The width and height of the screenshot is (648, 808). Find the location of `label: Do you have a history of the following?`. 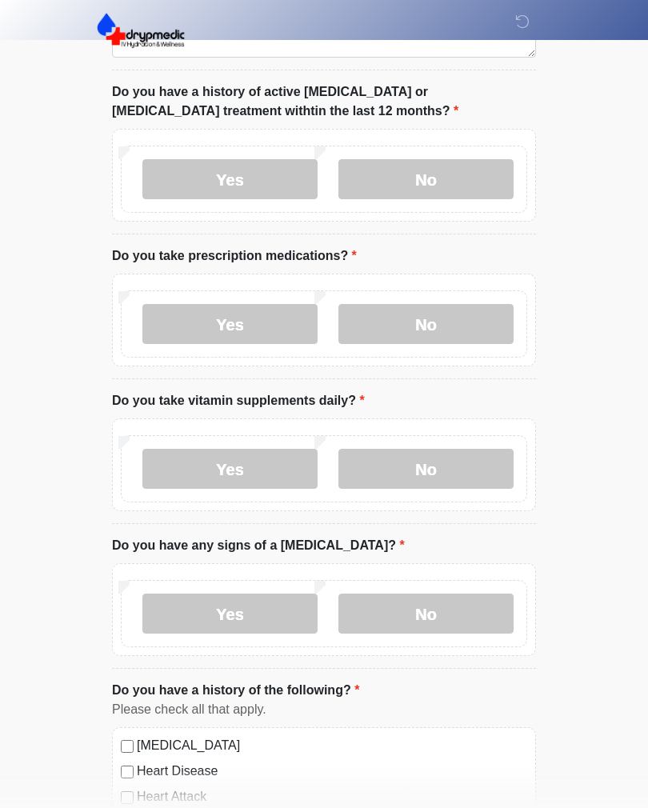

label: Do you have a history of the following? is located at coordinates (235, 691).